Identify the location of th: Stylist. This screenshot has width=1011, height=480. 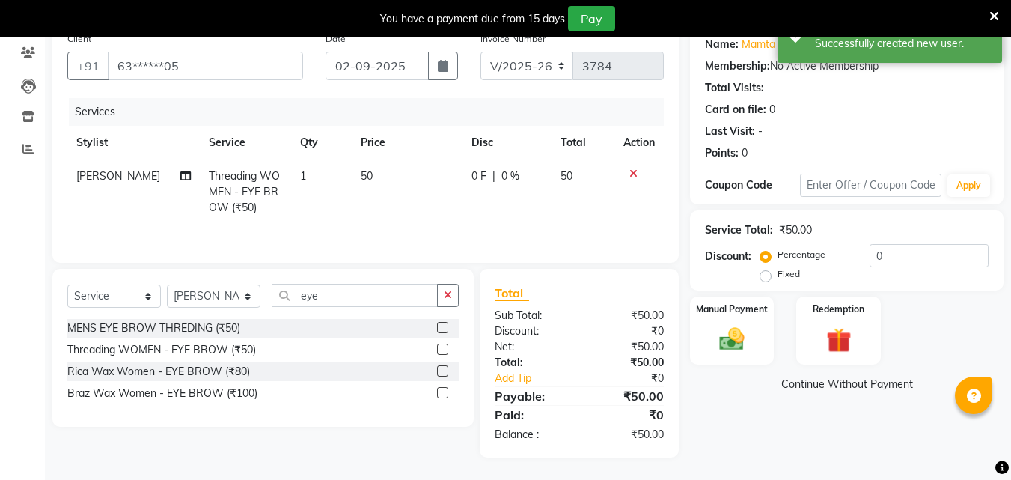
(133, 142).